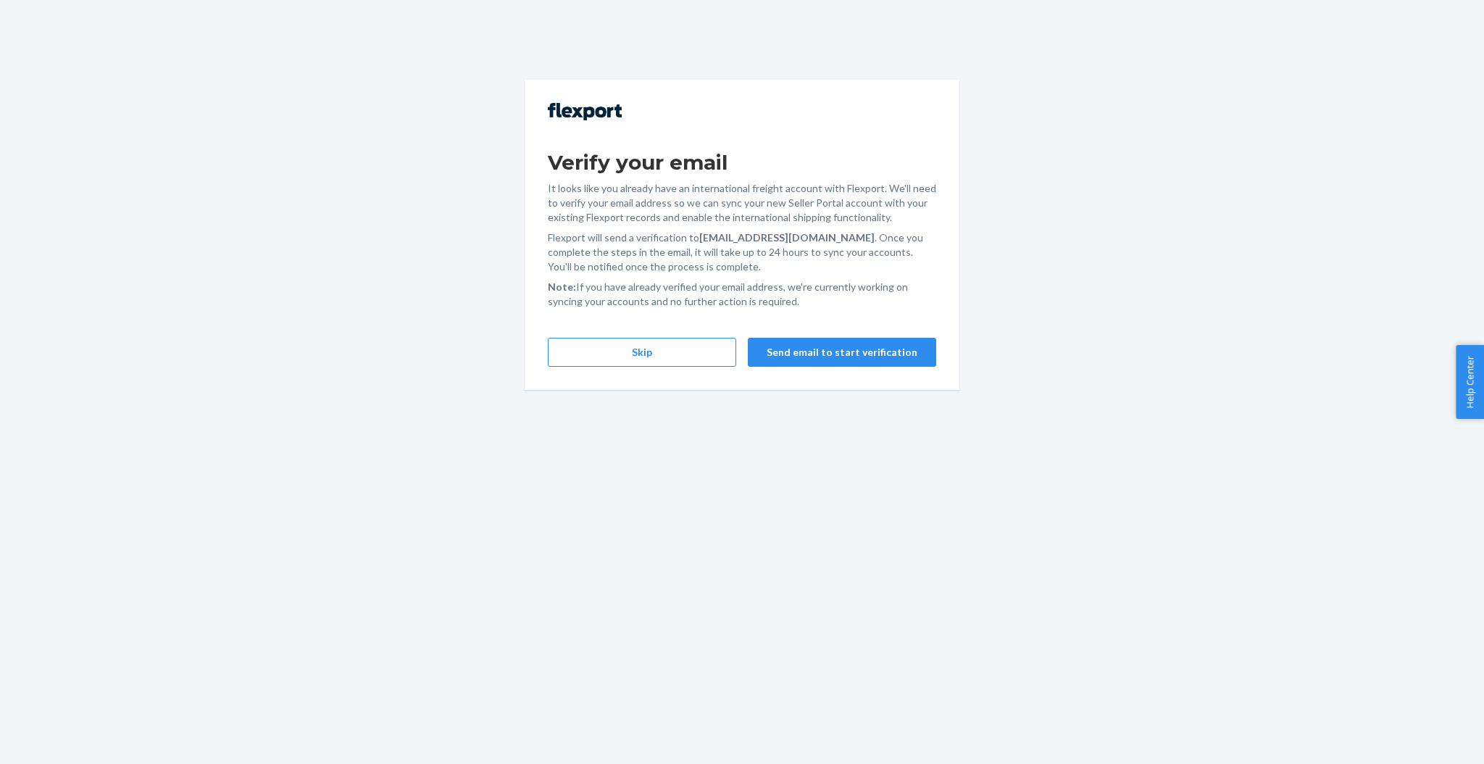  What do you see at coordinates (742, 252) in the screenshot?
I see `p: Flexport will send a verification to . Once you complete the steps in the email, it will take up ...` at bounding box center [742, 252].